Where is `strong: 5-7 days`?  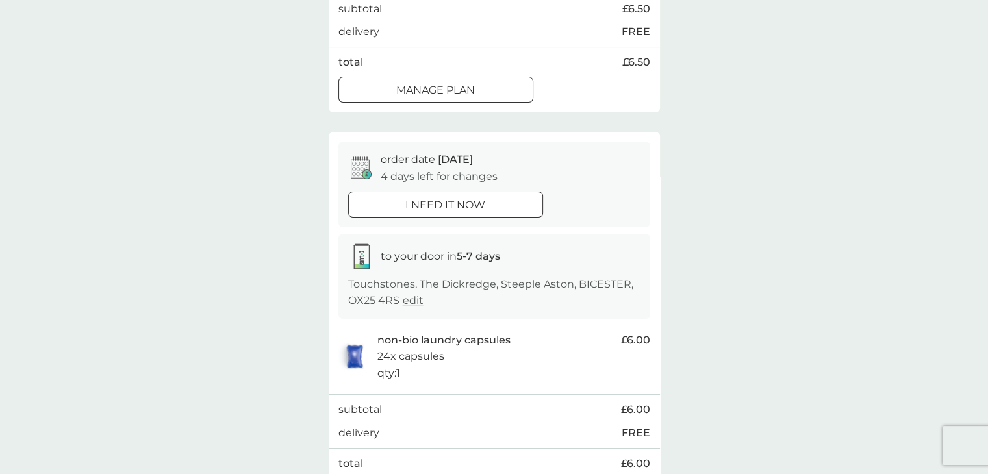
strong: 5-7 days is located at coordinates (478, 256).